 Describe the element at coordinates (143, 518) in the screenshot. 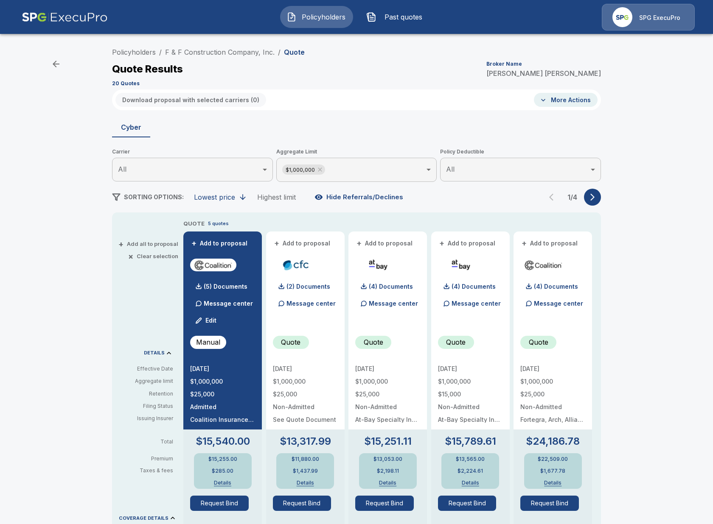

I see `p: COVERAGE DETAILS` at that location.